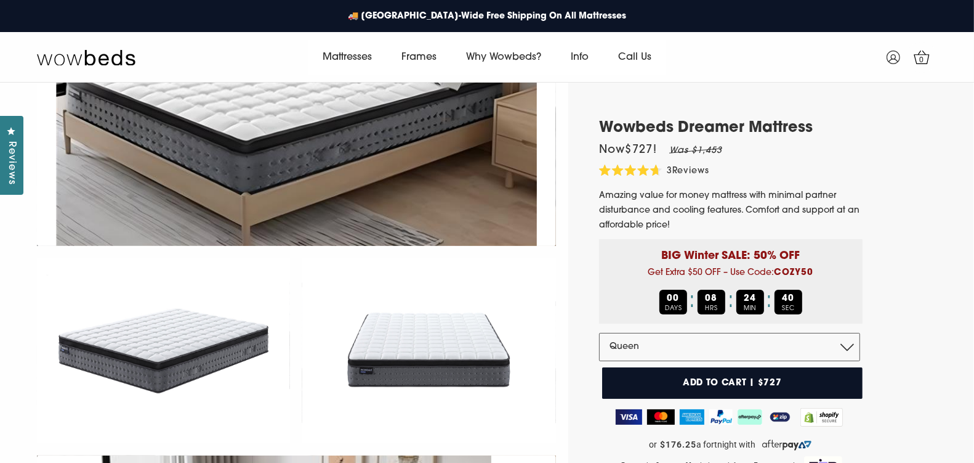  Describe the element at coordinates (580, 57) in the screenshot. I see `a: Info` at that location.